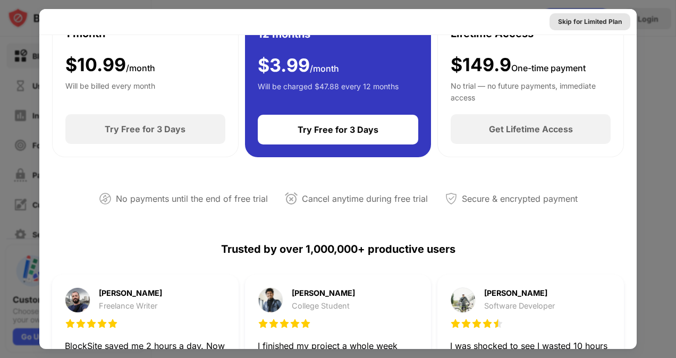  I want to click on div: No trial — no future payments, immediate access, so click(530, 91).